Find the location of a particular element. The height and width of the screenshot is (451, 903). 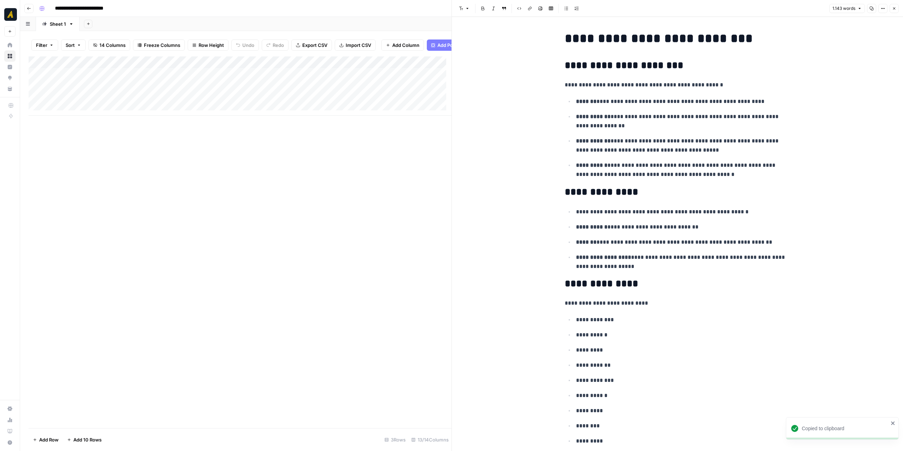

span: Sort is located at coordinates (70, 45).